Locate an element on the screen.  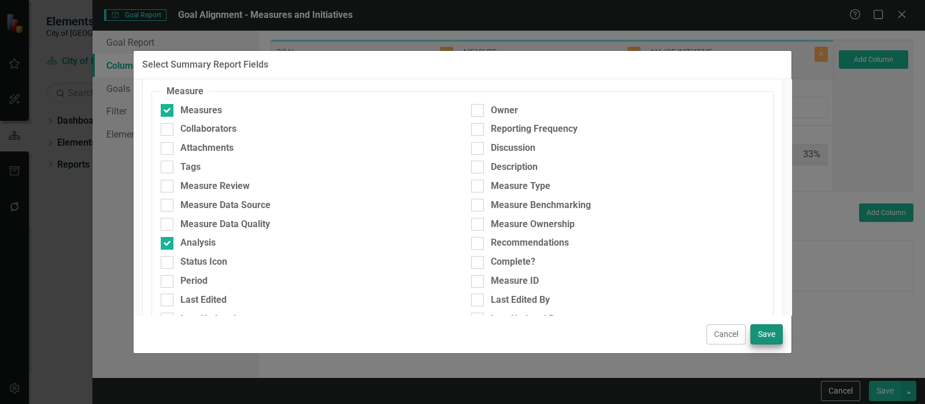
div: Attachments is located at coordinates (207, 148).